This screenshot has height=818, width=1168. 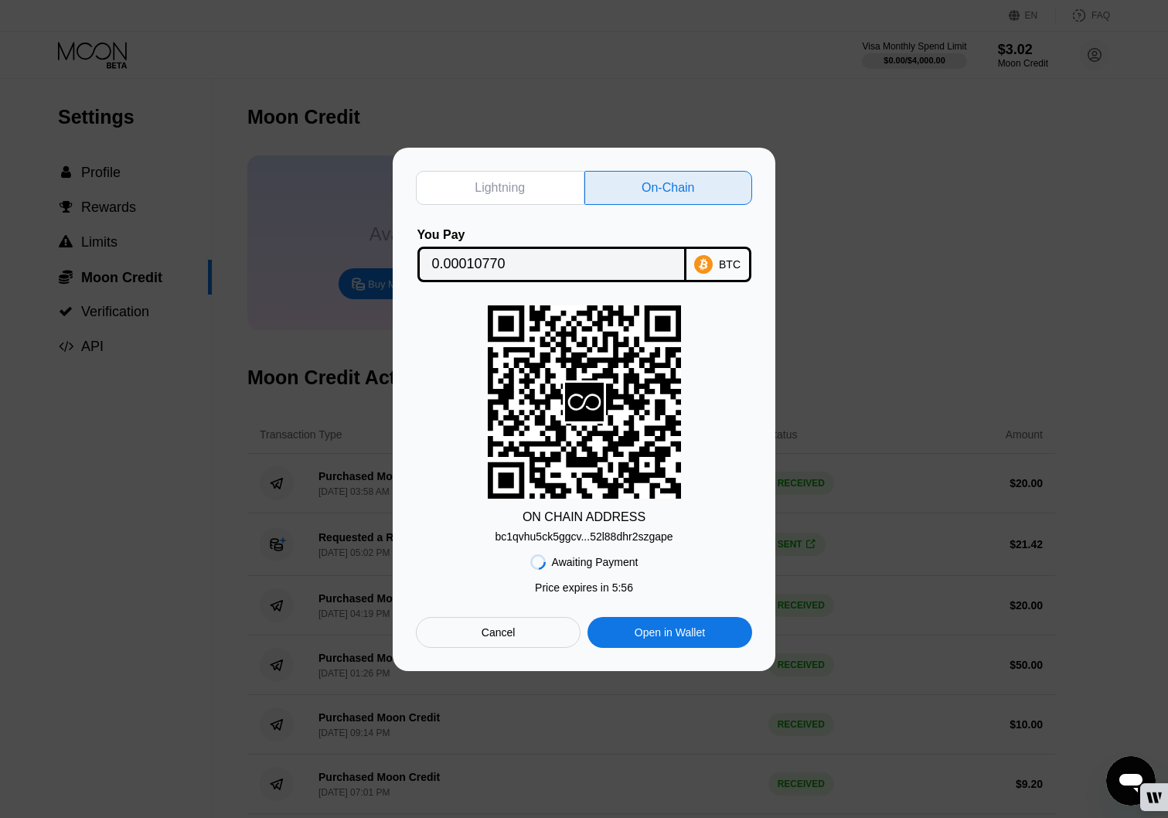 I want to click on div: Awaiting Payment, so click(x=595, y=562).